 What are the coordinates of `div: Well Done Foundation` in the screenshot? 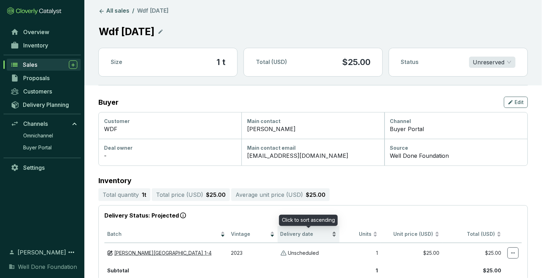 It's located at (456, 156).